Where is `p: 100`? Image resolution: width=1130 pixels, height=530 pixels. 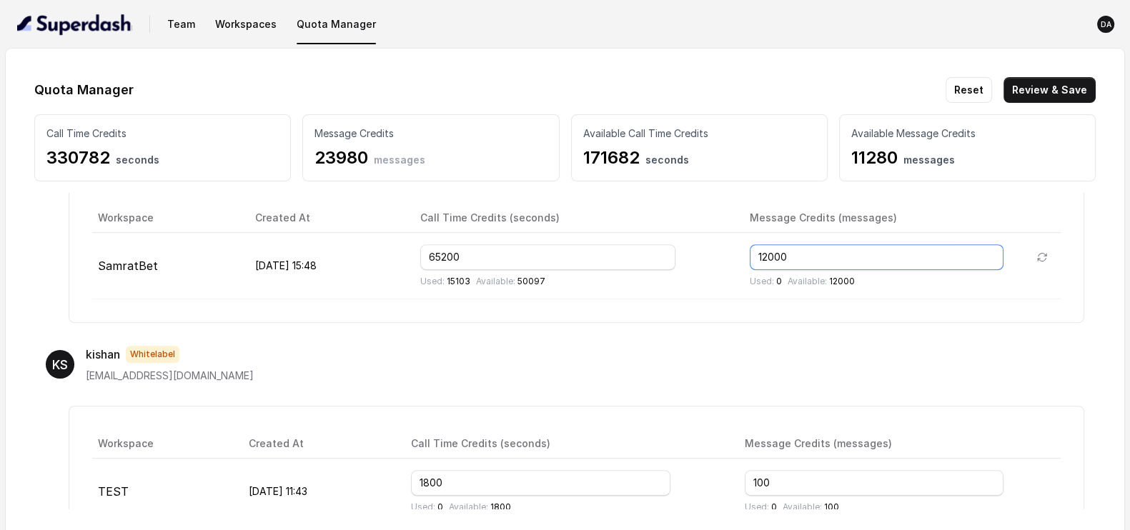 p: 100 is located at coordinates (811, 507).